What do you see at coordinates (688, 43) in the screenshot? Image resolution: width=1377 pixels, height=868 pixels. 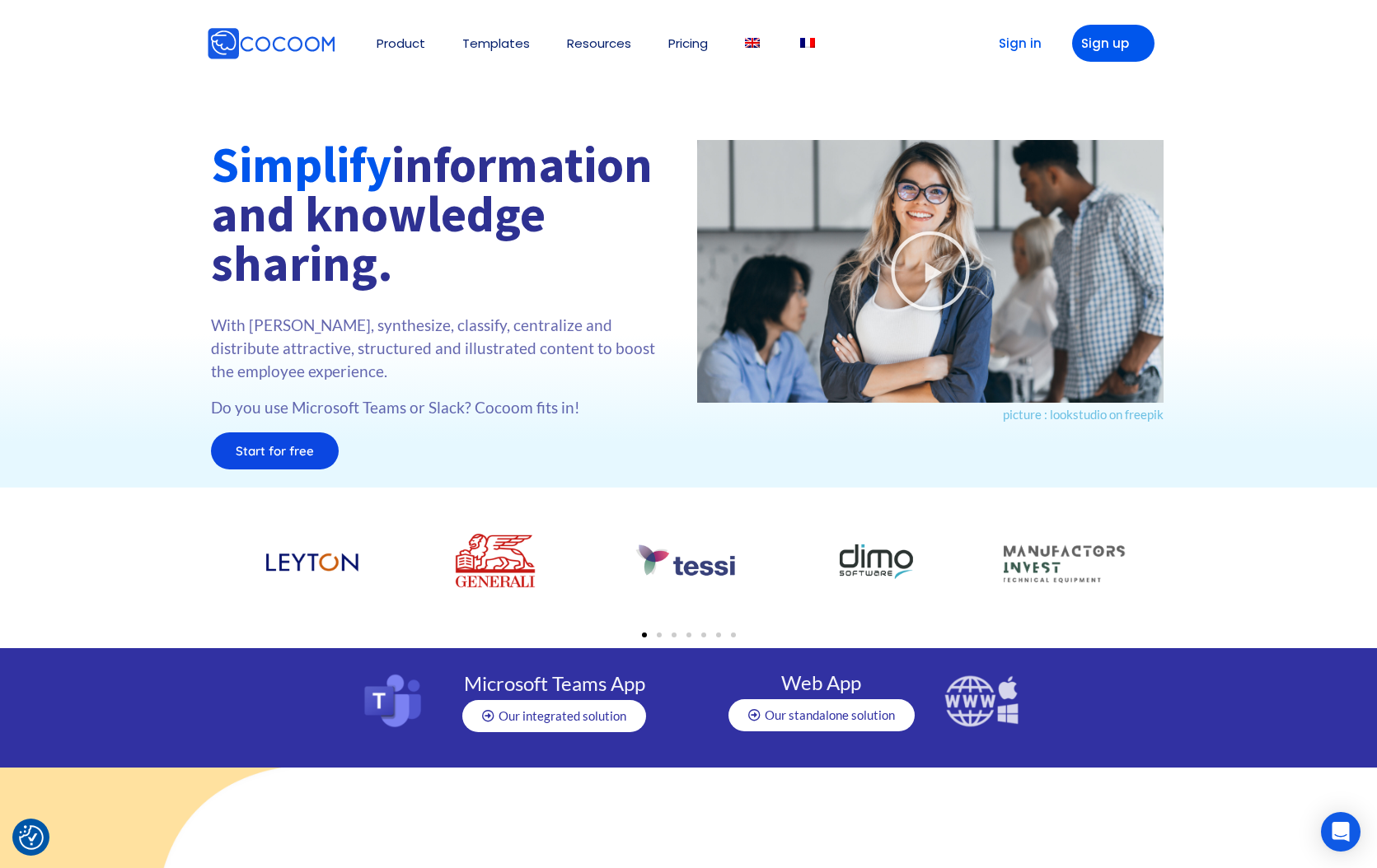 I see `a: Pricing` at bounding box center [688, 43].